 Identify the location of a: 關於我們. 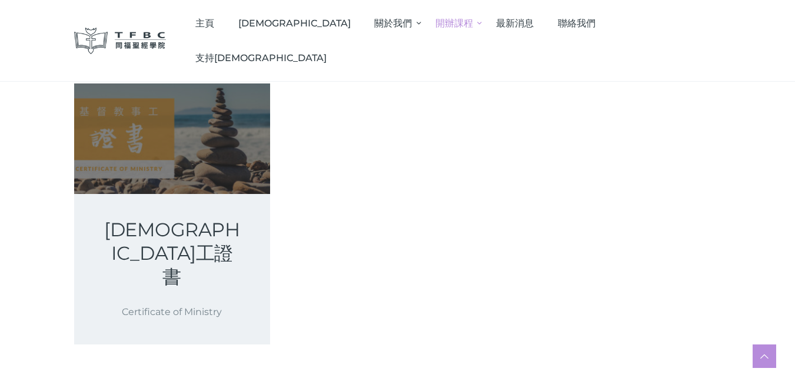
(393, 23).